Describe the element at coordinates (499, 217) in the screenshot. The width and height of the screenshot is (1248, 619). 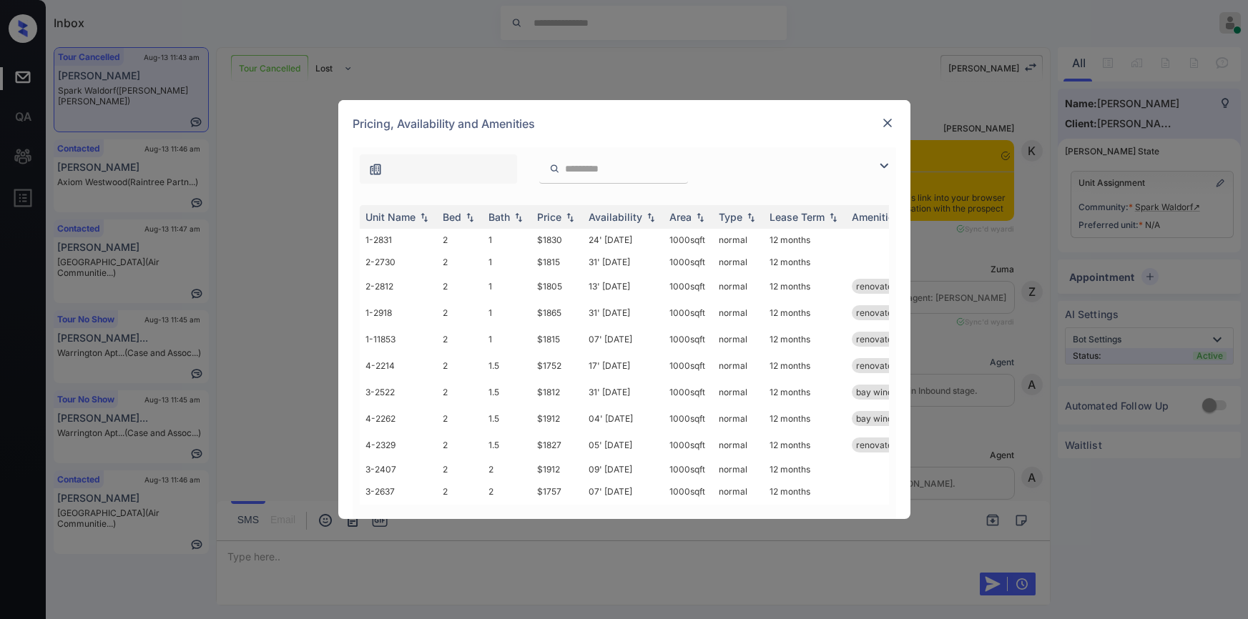
I see `div: Bath` at that location.